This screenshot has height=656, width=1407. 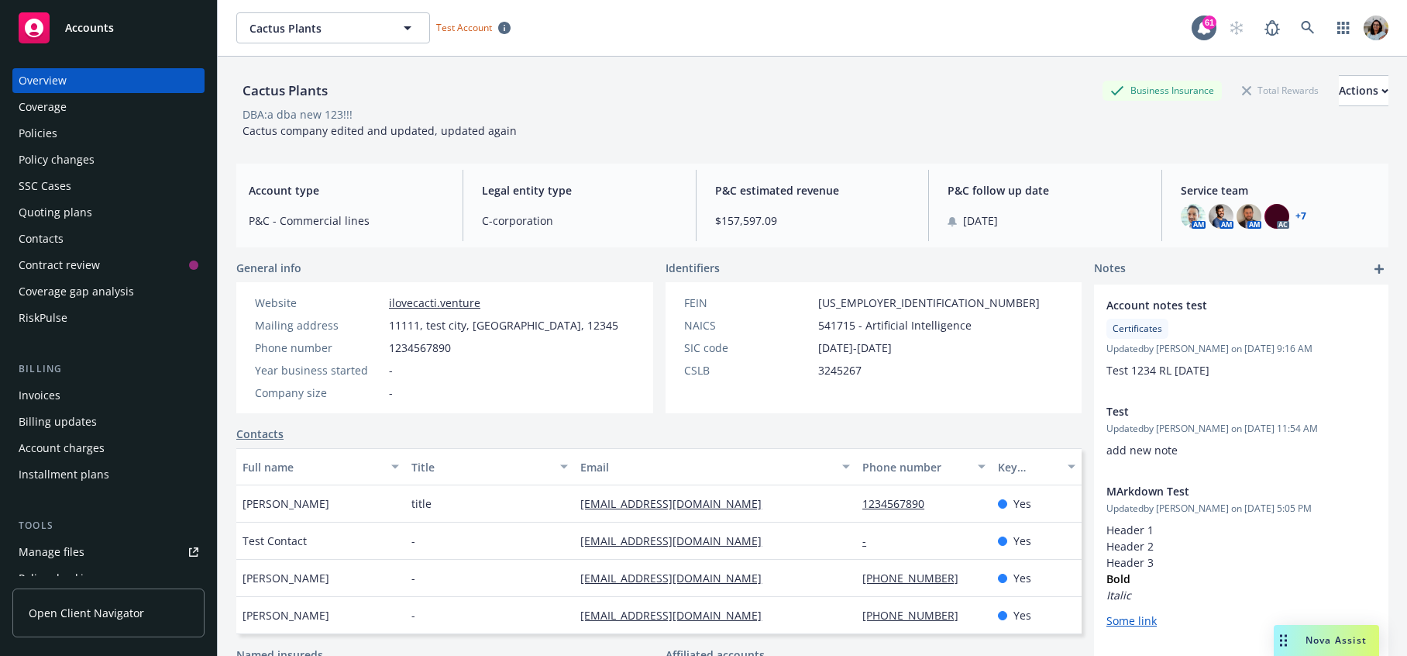 What do you see at coordinates (61, 448) in the screenshot?
I see `div: Account charges` at bounding box center [61, 448].